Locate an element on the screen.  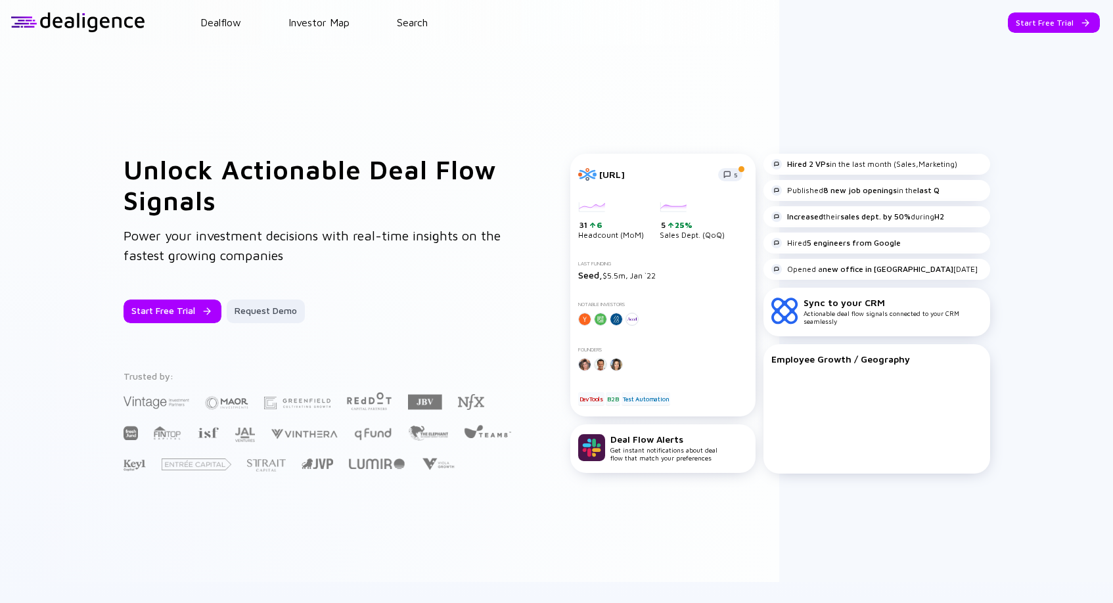
div: Actionable deal flow signals connected to your CRM seamlessly is located at coordinates (893, 311).